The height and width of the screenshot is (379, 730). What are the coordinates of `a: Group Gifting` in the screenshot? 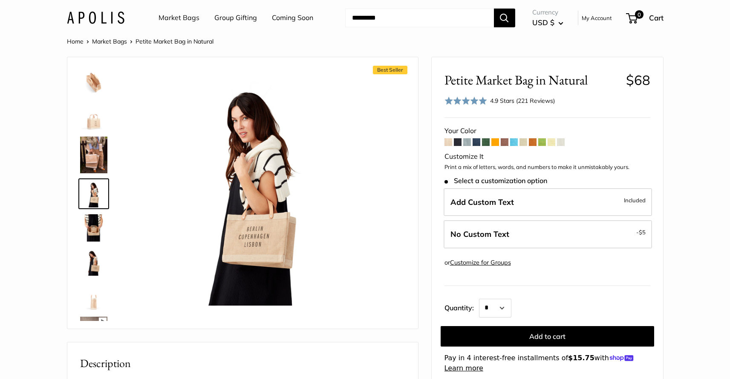 It's located at (236, 18).